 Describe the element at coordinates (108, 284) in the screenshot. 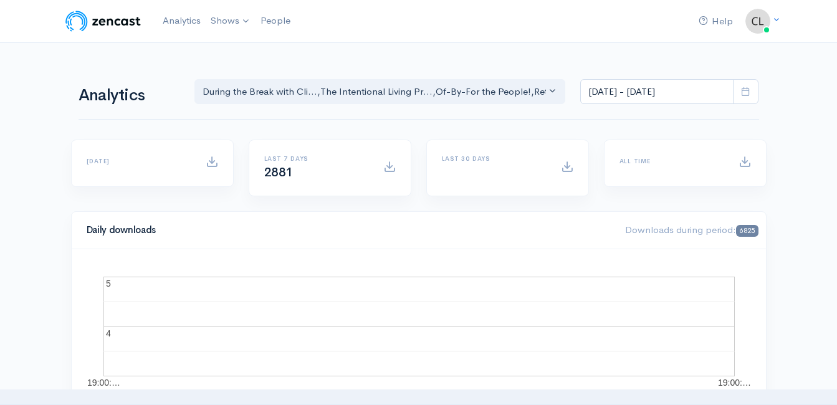

I see `text: 5` at that location.